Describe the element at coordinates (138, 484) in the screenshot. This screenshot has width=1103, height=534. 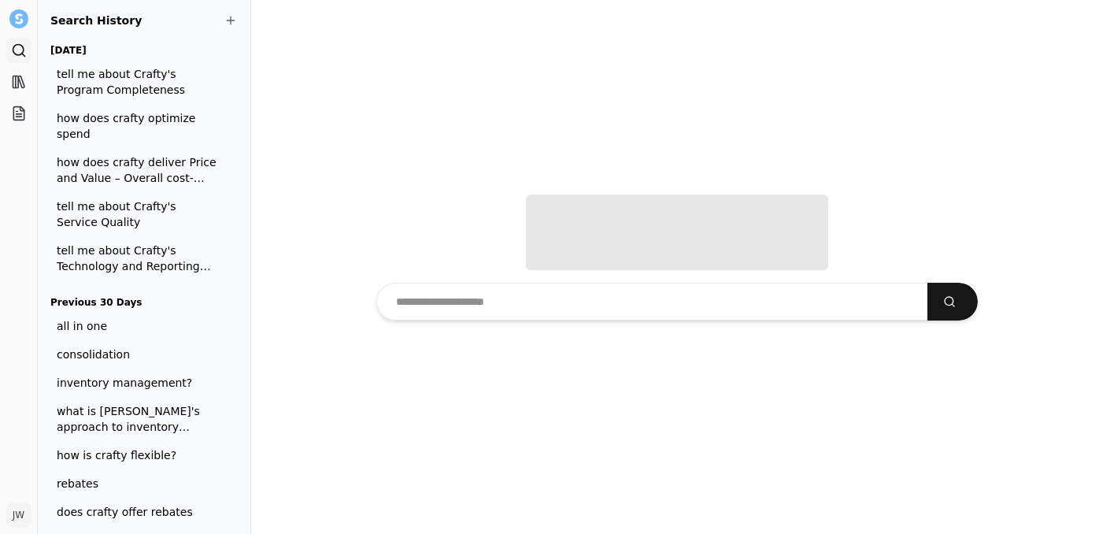
I see `span: rebates` at that location.